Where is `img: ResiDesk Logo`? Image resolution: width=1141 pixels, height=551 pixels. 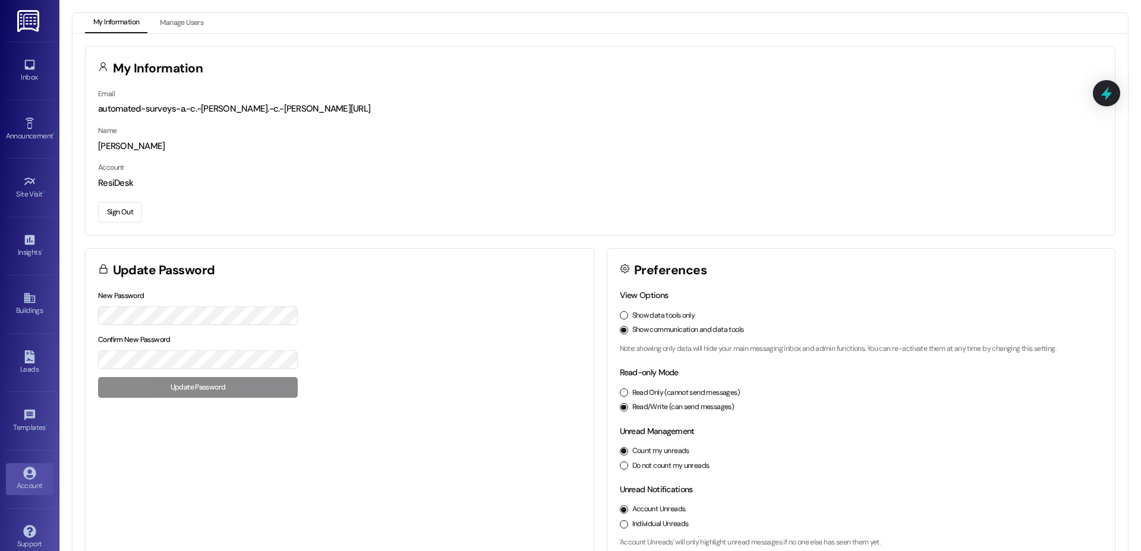
img: ResiDesk Logo is located at coordinates (29, 21).